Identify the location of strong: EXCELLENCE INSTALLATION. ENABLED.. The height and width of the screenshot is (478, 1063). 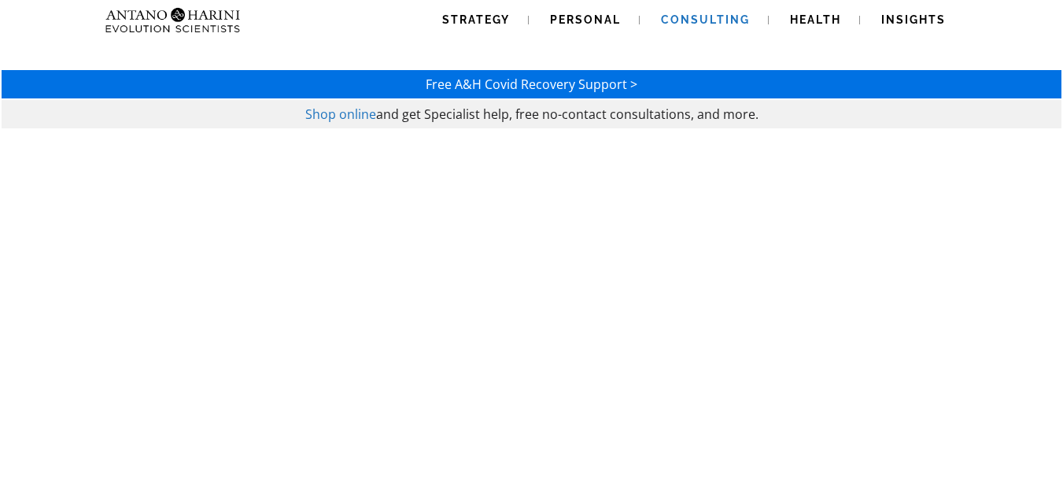
(531, 402).